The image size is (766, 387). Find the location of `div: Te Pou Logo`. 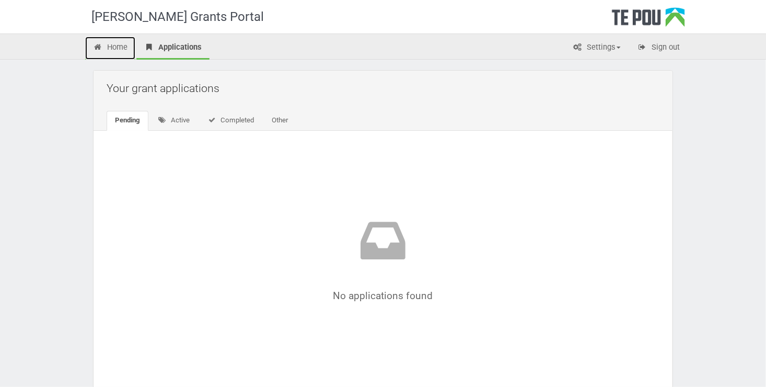

div: Te Pou Logo is located at coordinates (648, 20).